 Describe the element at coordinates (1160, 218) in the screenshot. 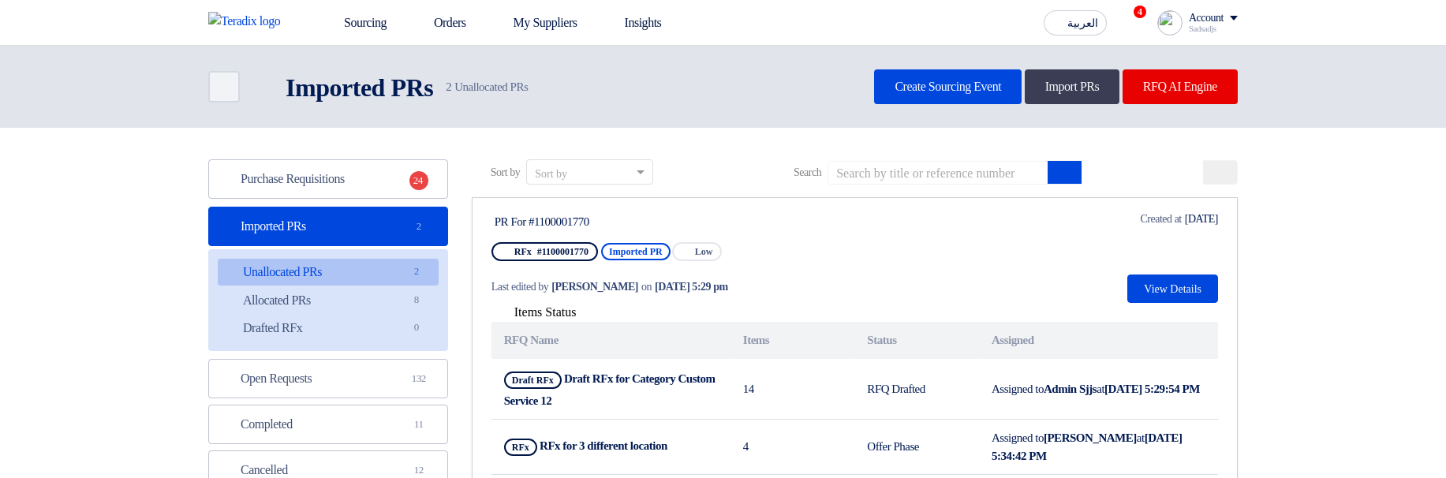

I see `span: Created at` at that location.